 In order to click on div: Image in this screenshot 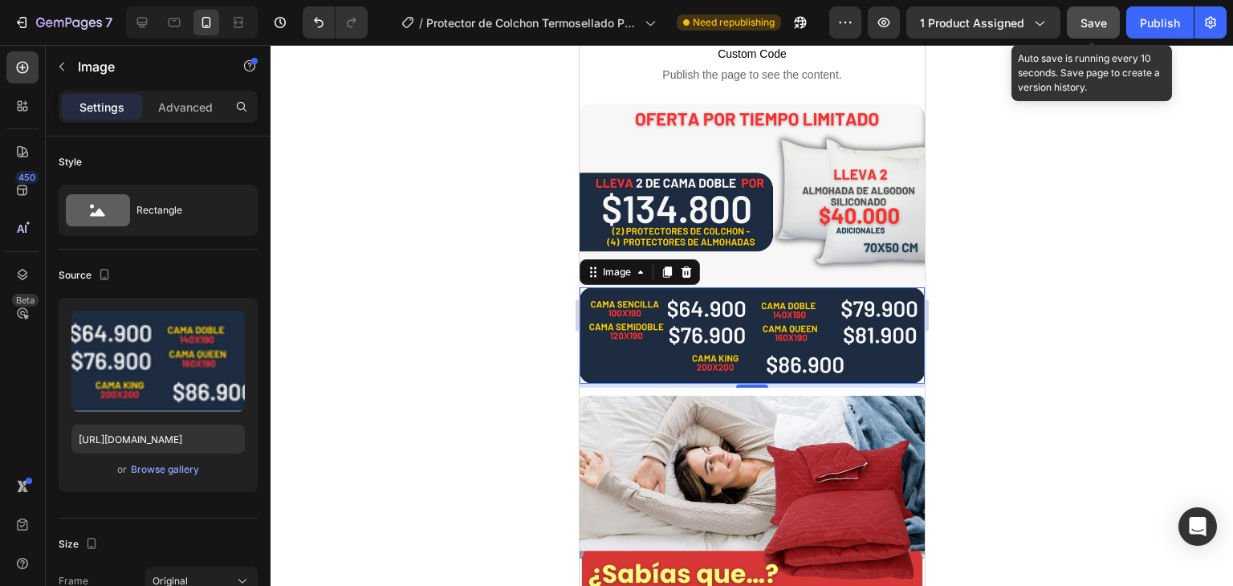, I will do `click(37, 227)`.